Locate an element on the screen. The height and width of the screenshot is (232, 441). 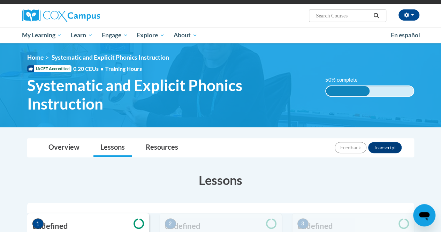
h3: Lessons is located at coordinates (221, 180).